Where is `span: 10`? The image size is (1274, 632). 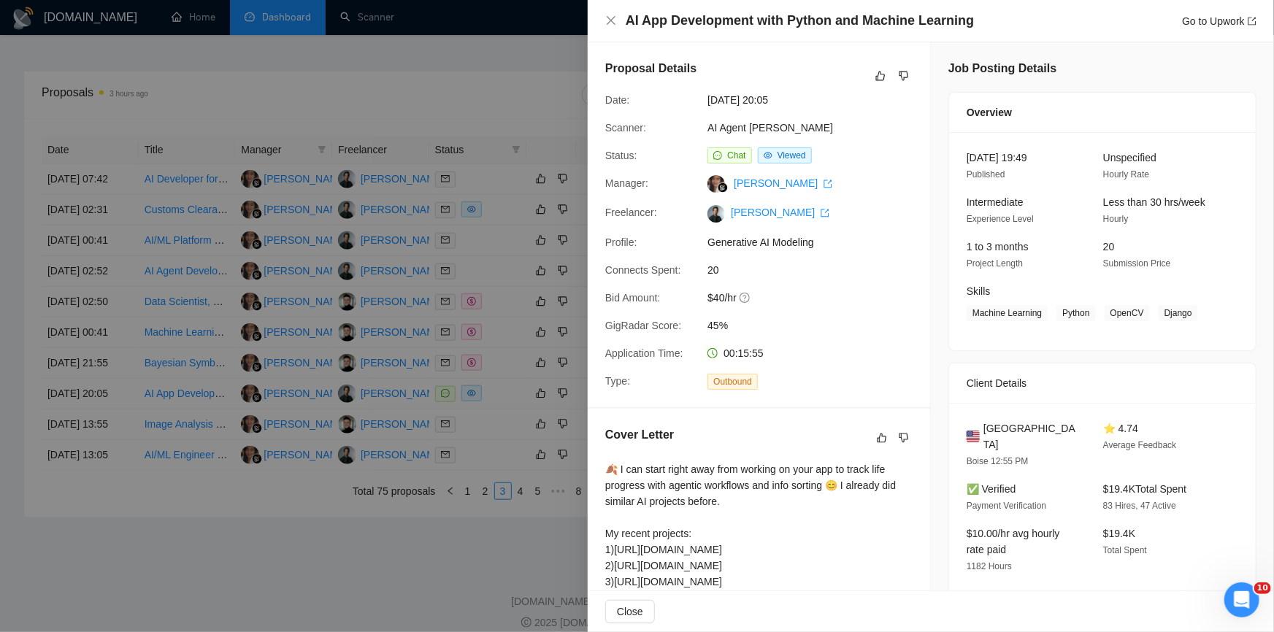
span: 10 is located at coordinates (1263, 589).